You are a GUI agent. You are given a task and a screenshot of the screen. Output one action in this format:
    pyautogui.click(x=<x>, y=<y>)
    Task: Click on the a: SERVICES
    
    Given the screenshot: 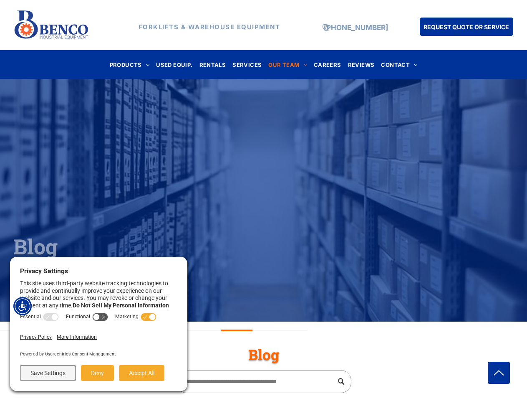 What is the action you would take?
    pyautogui.click(x=247, y=64)
    